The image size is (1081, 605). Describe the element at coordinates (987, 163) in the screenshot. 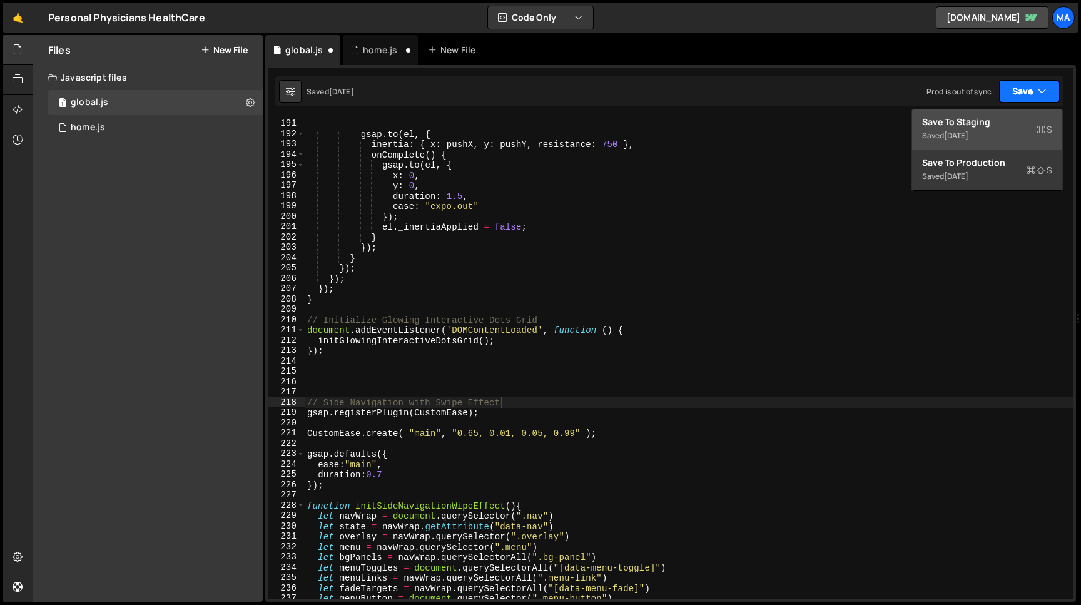

I see `div: Save to Production` at that location.